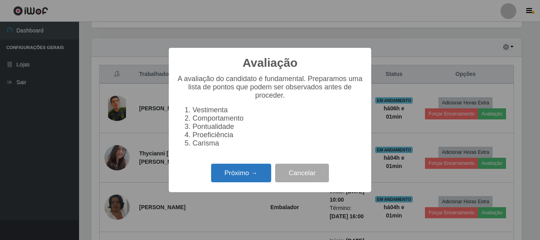 The width and height of the screenshot is (540, 240). Describe the element at coordinates (241, 173) in the screenshot. I see `button: Próximo →` at that location.